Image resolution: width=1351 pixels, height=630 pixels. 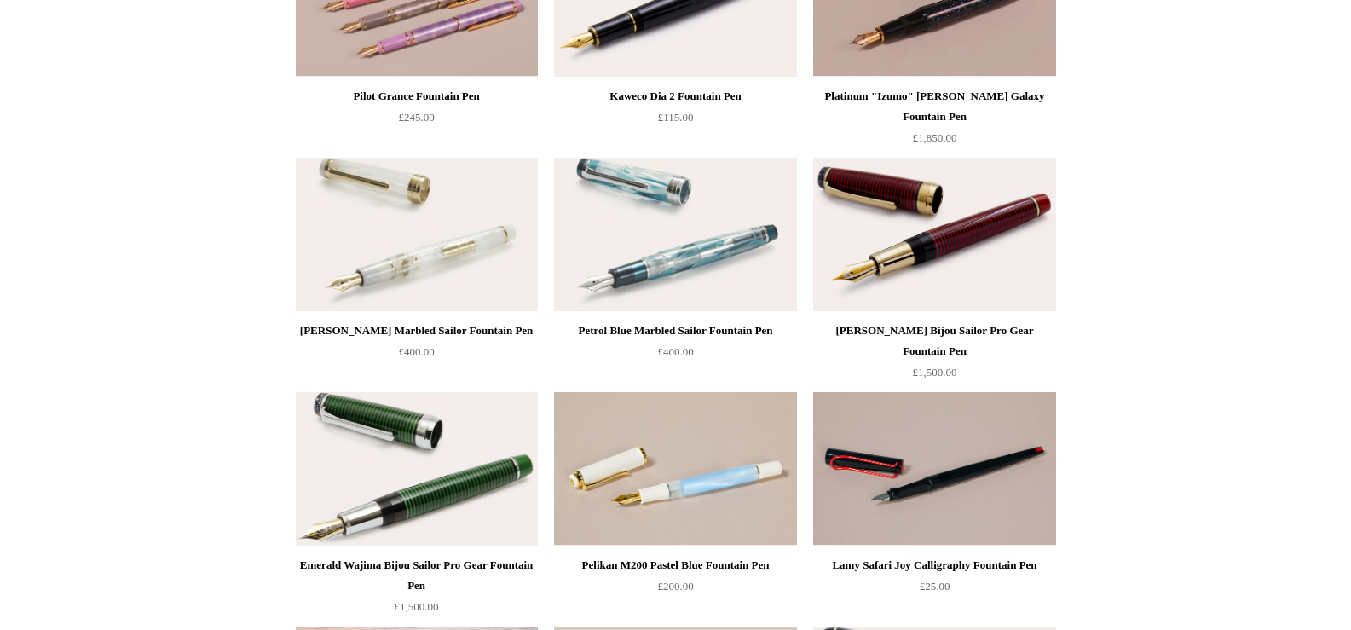 I want to click on img: Pearl White Marbled Sailor Fountain Pen, so click(x=417, y=234).